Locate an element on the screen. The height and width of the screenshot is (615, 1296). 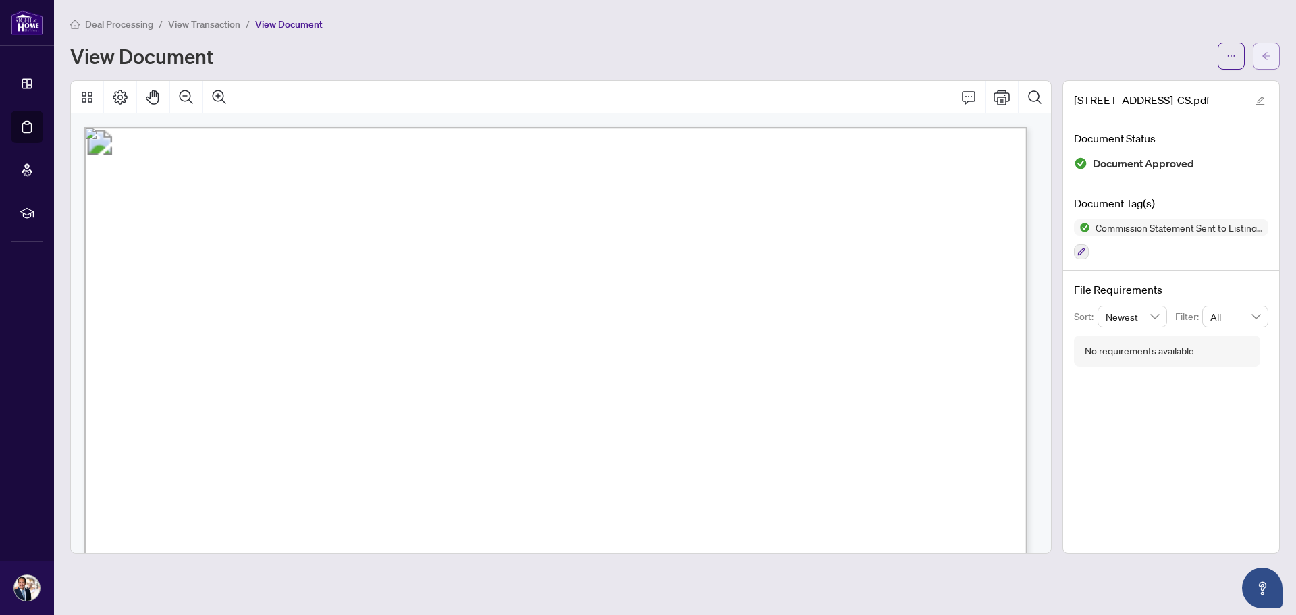
span: ellipsis is located at coordinates (1232, 56).